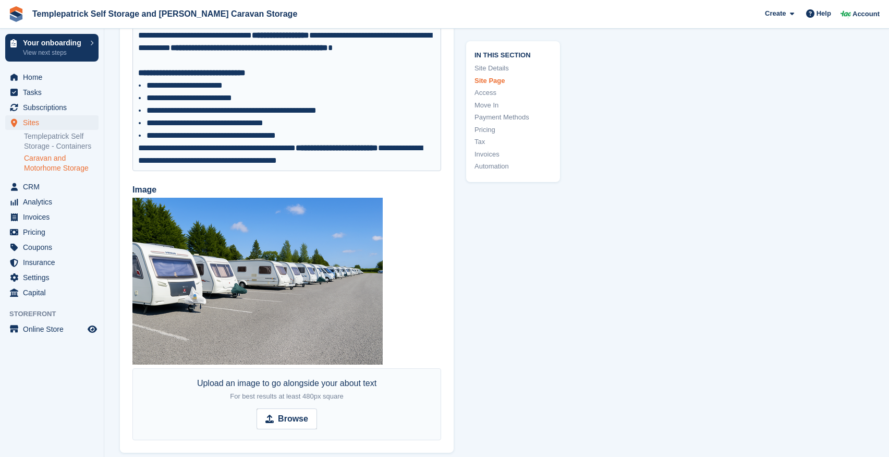 This screenshot has width=889, height=457. Describe the element at coordinates (54, 122) in the screenshot. I see `span: Sites` at that location.